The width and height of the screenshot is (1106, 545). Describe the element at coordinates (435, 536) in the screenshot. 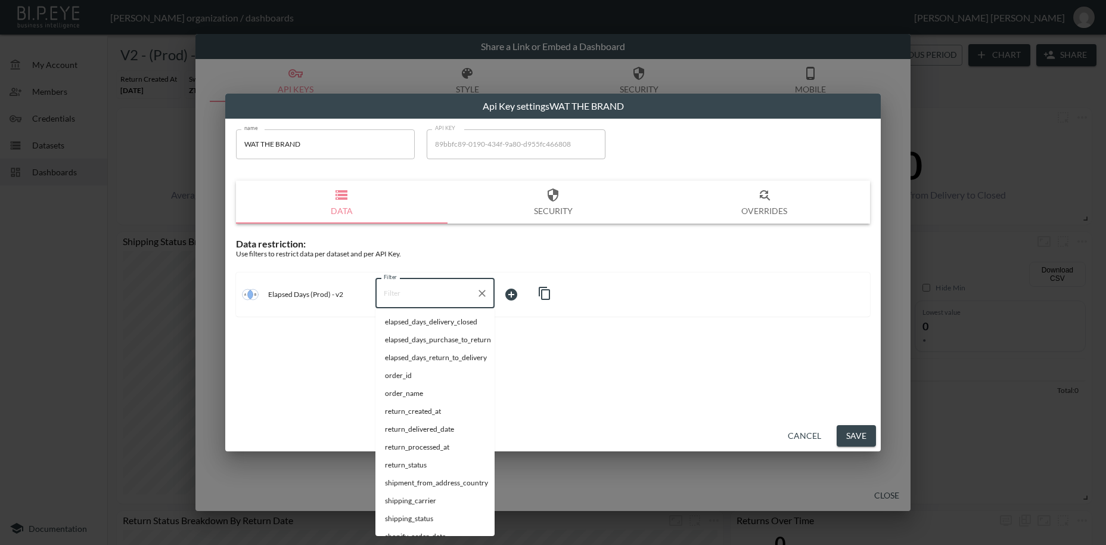

I see `span: shopify_order_date` at that location.